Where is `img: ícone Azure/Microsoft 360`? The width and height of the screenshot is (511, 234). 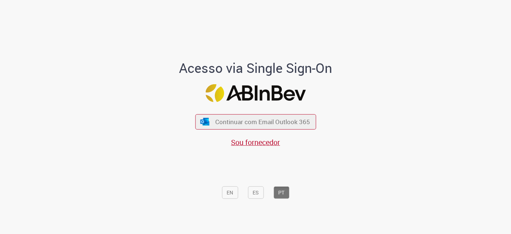
img: ícone Azure/Microsoft 360 is located at coordinates (205, 121).